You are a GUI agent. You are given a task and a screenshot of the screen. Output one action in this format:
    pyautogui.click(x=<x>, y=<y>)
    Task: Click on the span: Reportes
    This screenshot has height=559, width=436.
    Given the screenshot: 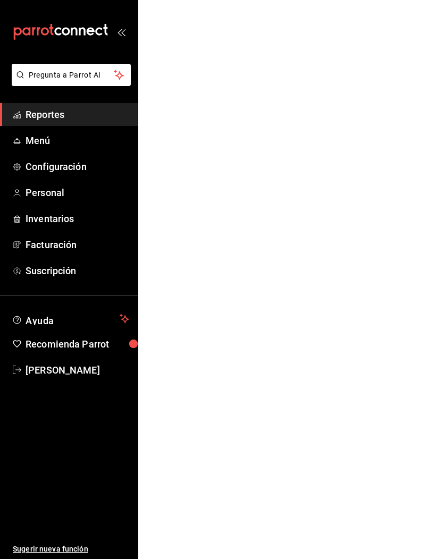 What is the action you would take?
    pyautogui.click(x=77, y=114)
    